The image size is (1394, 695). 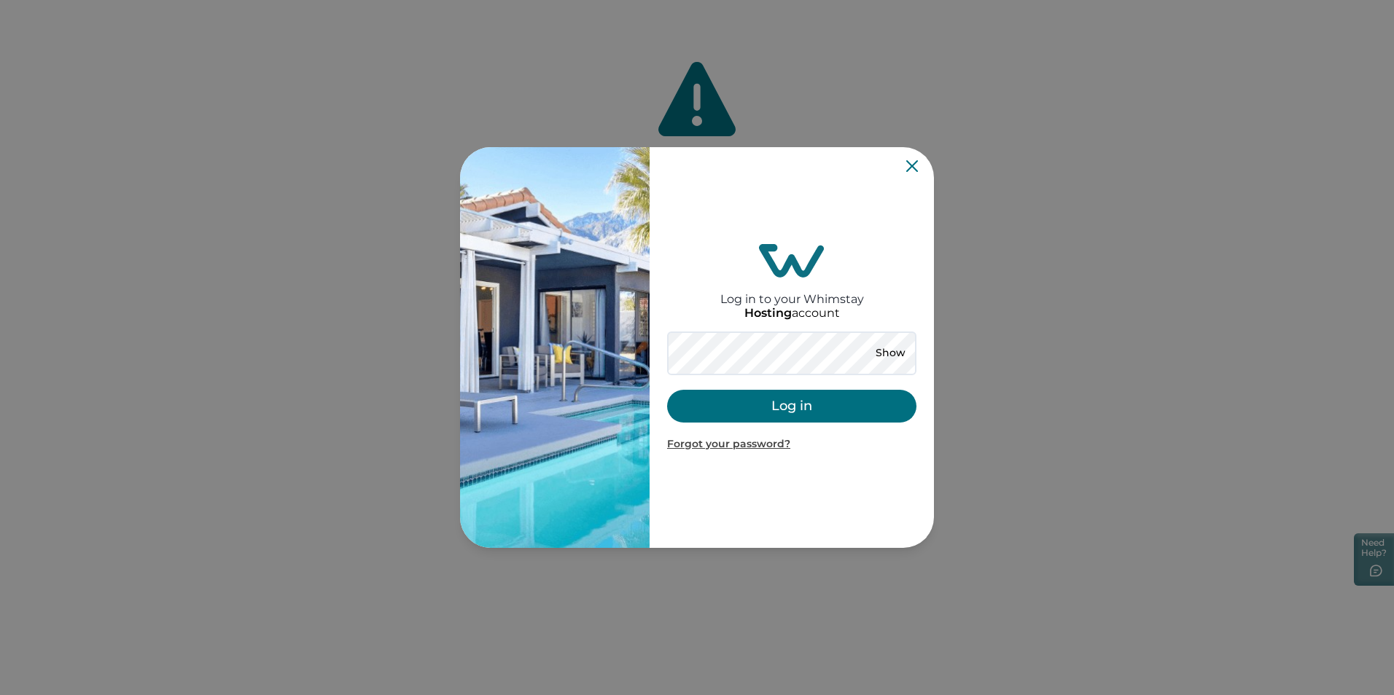 What do you see at coordinates (890, 354) in the screenshot?
I see `button: Show` at bounding box center [890, 354].